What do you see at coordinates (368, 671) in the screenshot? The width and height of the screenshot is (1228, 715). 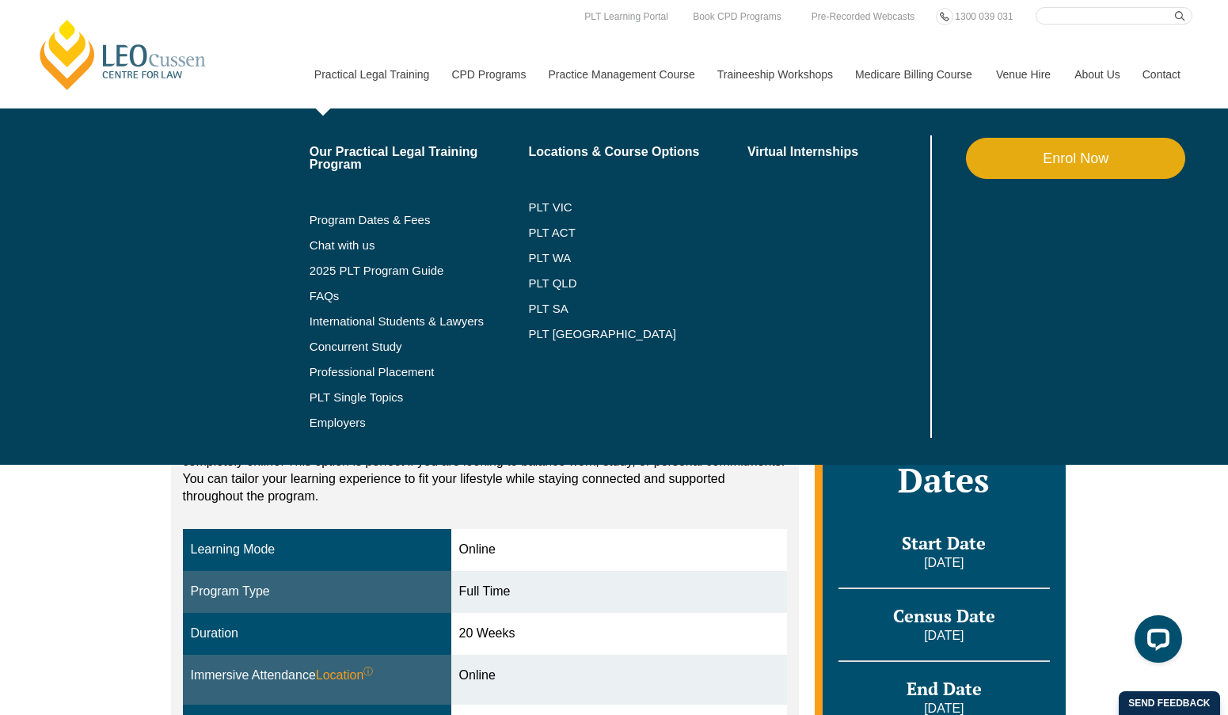 I see `sup: ⓘ` at bounding box center [368, 671].